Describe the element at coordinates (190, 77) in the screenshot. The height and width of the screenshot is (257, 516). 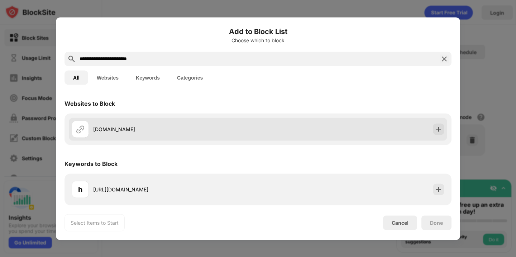
I see `button: Categories` at that location.